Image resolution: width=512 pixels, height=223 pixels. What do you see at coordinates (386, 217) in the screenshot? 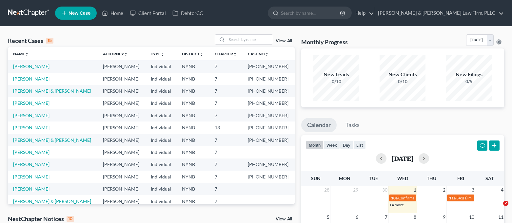
I see `span: 7` at bounding box center [386, 217].